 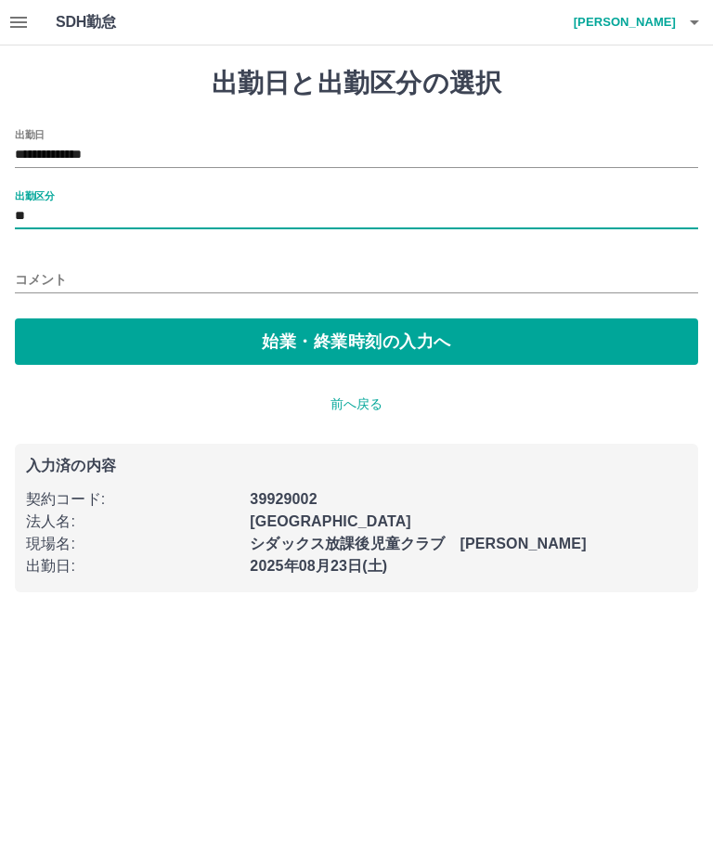 I want to click on p: 出勤日 :, so click(x=132, y=566).